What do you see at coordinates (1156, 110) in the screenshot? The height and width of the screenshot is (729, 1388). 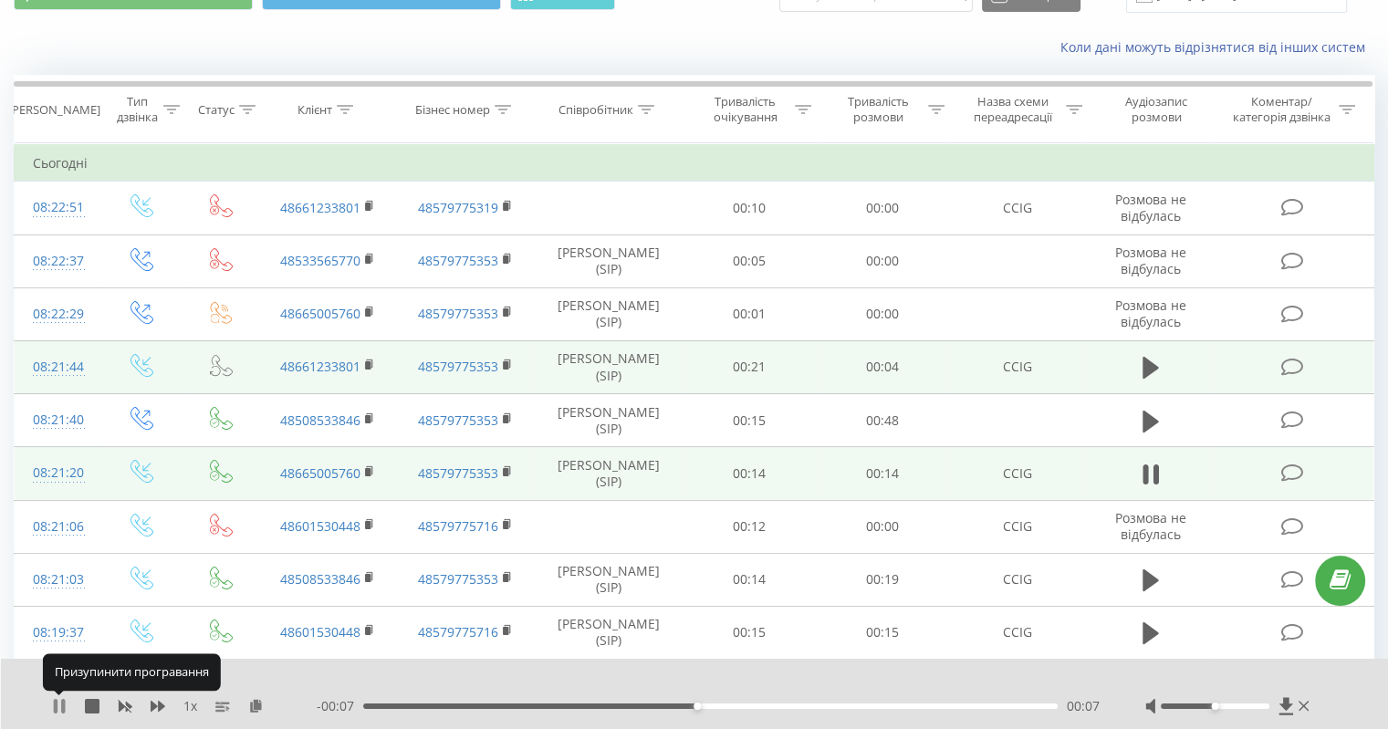 I see `div: Аудіозапис розмови` at bounding box center [1156, 110].